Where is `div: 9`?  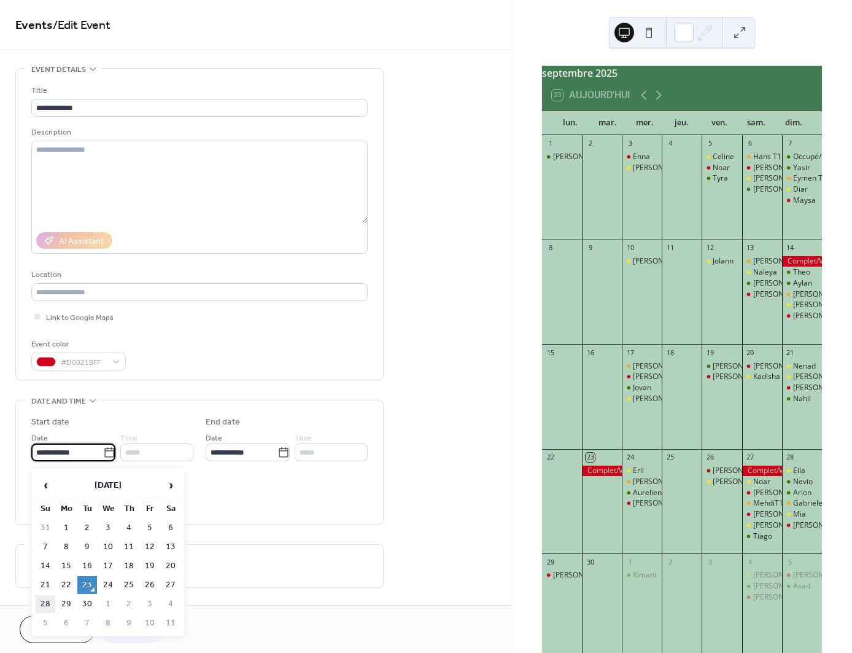 div: 9 is located at coordinates (590, 247).